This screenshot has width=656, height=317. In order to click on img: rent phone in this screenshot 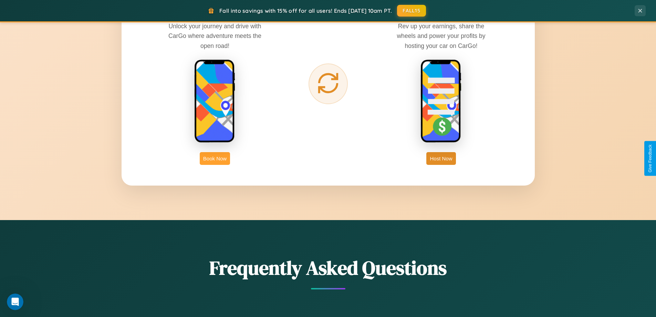, I will do `click(215, 101)`.